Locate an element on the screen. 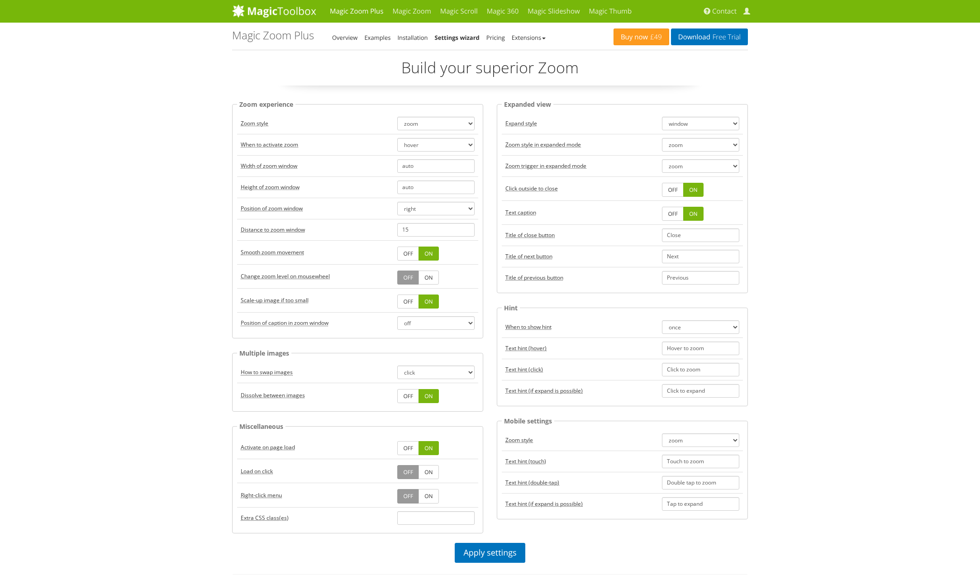 This screenshot has width=980, height=575. acronym: variableZoom, default: false is located at coordinates (285, 276).